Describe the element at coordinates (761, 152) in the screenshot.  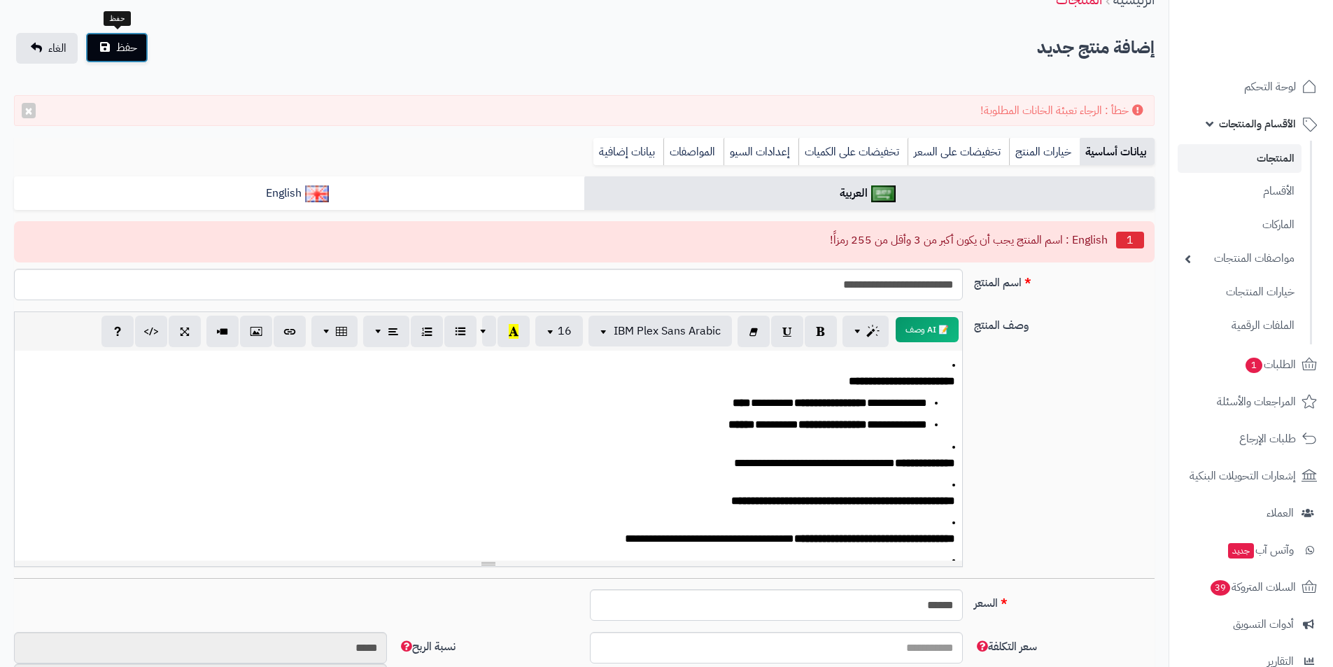
I see `a: إعدادات السيو` at that location.